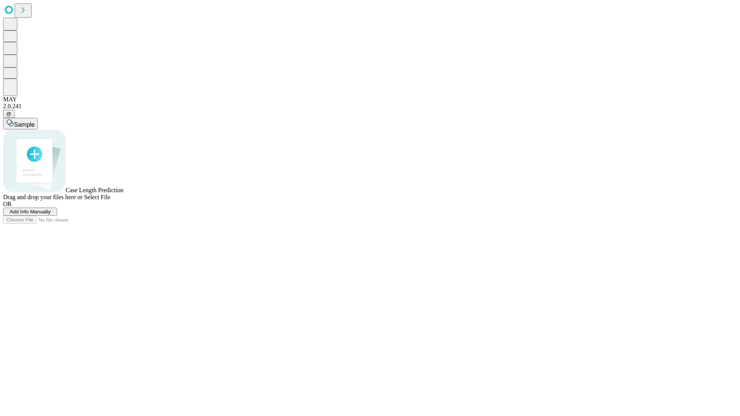 The image size is (740, 416). I want to click on button: Add Info Manually, so click(30, 212).